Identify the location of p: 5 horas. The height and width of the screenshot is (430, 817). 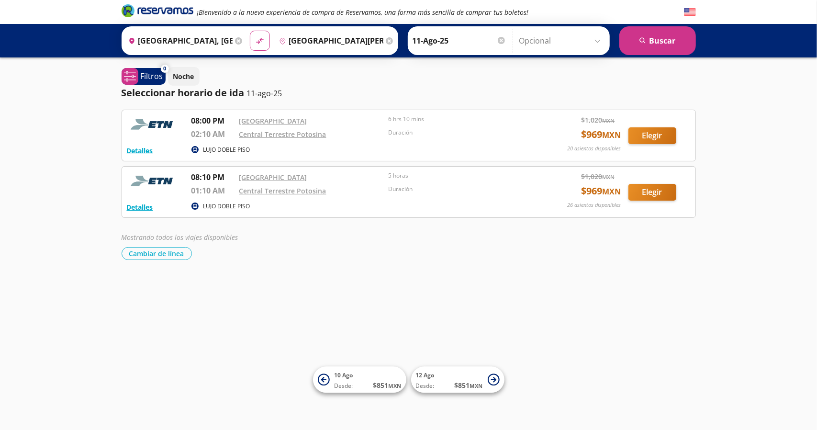
(460, 176).